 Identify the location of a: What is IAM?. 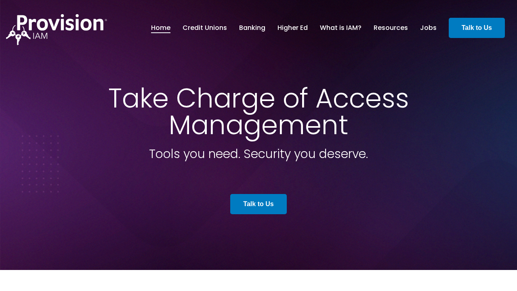
(340, 28).